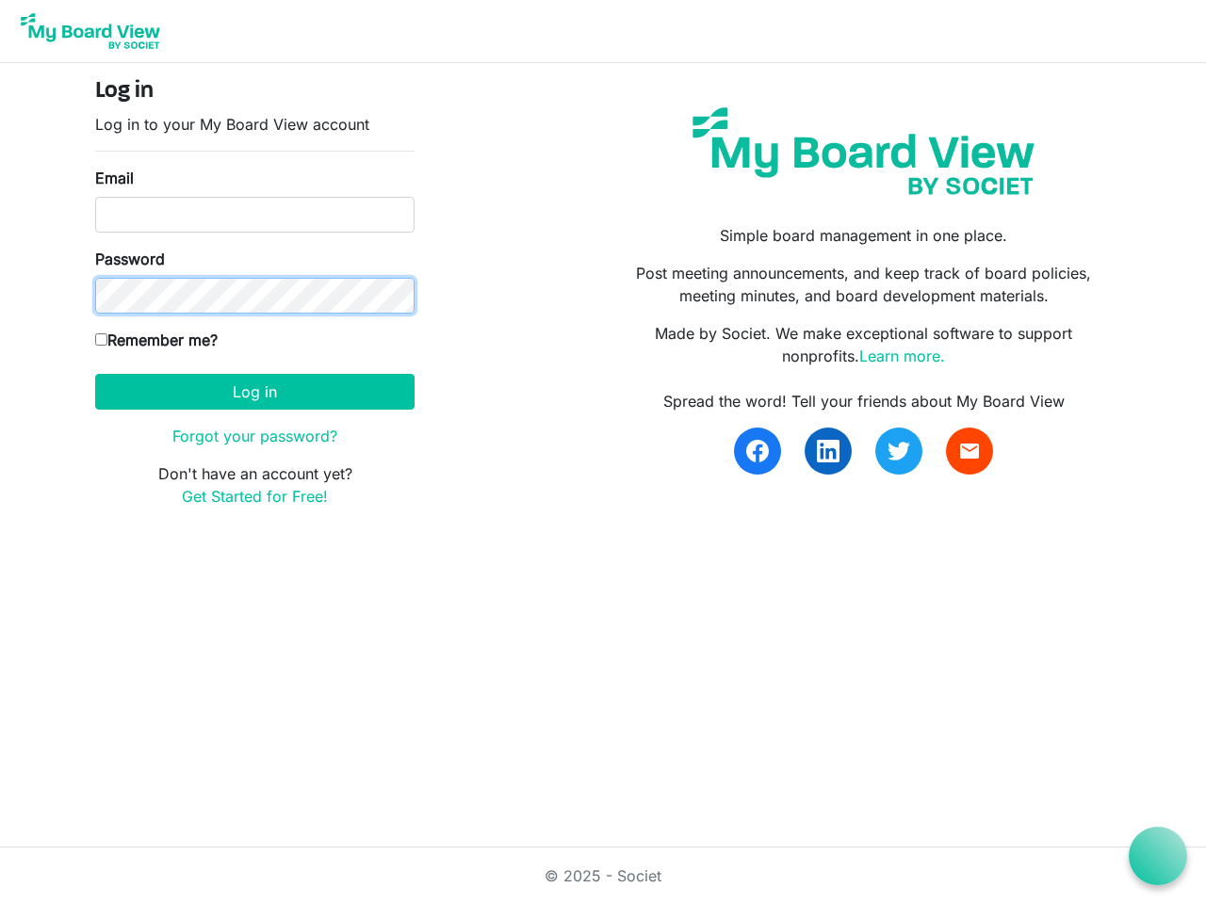 The width and height of the screenshot is (1206, 904). I want to click on button: Log in, so click(254, 392).